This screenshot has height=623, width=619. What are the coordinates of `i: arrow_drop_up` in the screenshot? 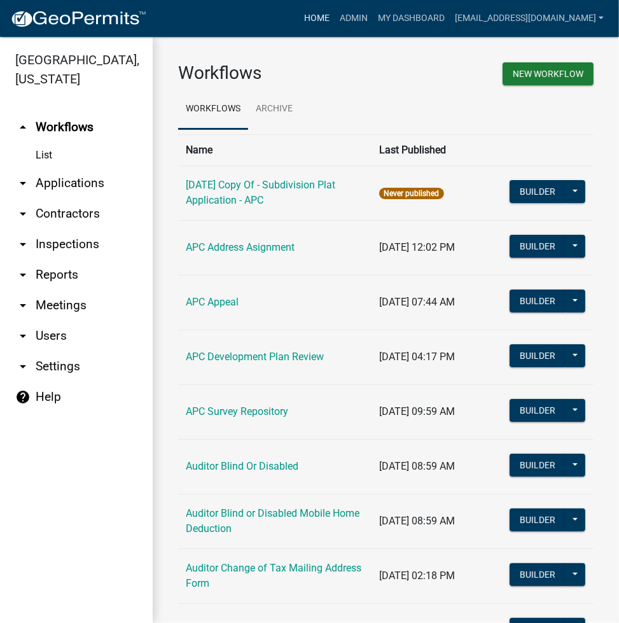 It's located at (23, 127).